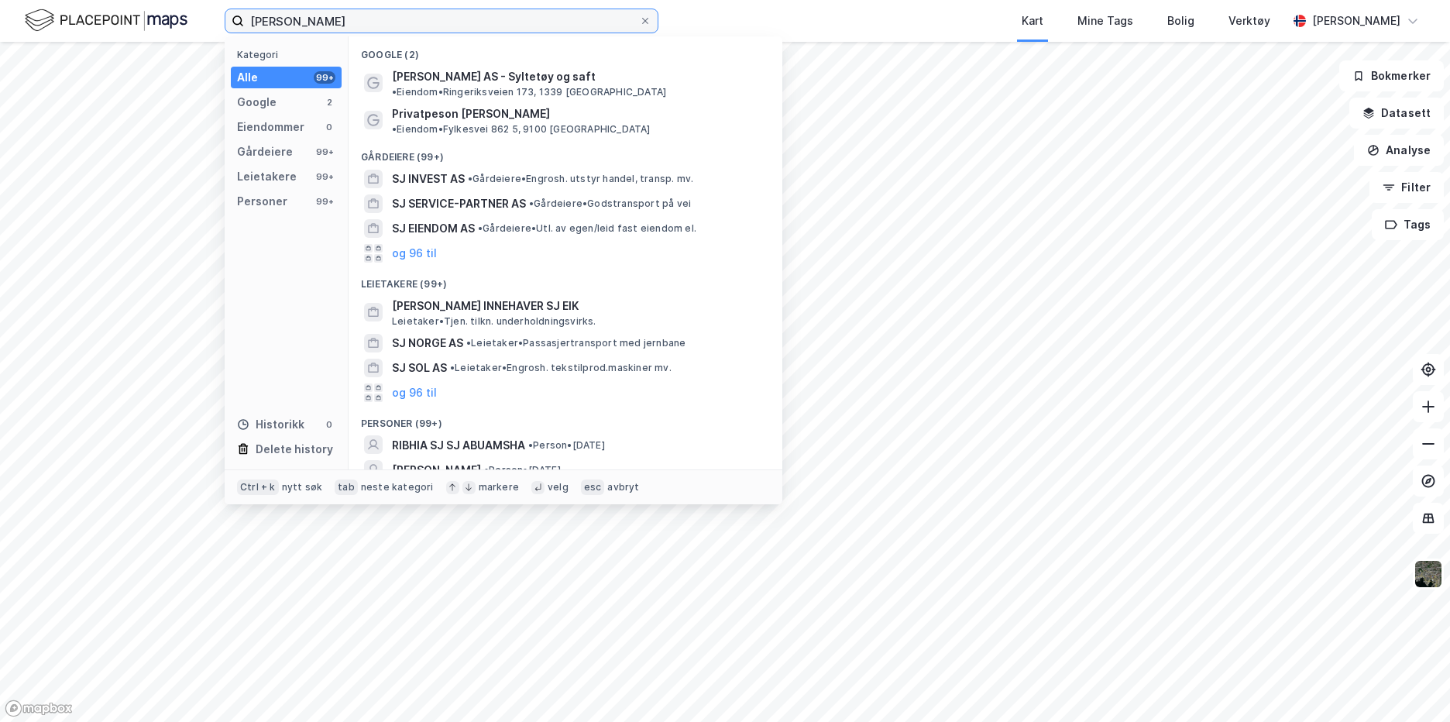 This screenshot has height=722, width=1450. I want to click on span: SJ EIENDOM AS, so click(433, 228).